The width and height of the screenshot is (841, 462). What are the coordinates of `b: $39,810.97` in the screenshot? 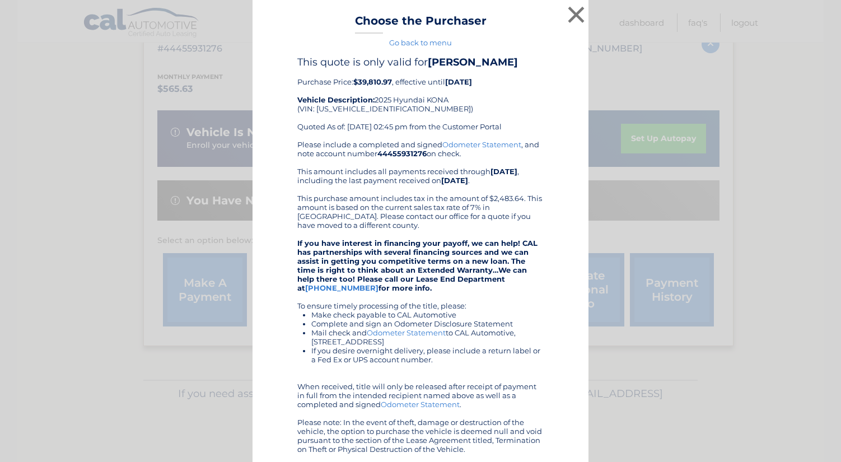 It's located at (372, 82).